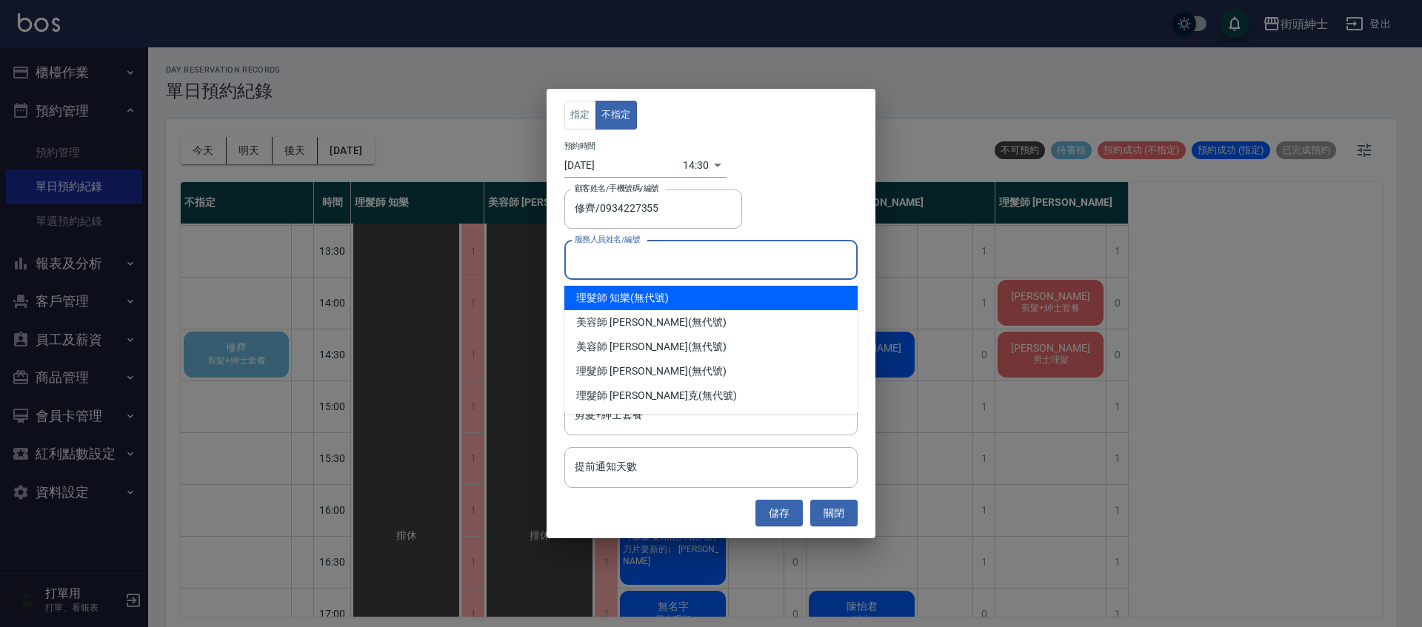 The width and height of the screenshot is (1422, 627). What do you see at coordinates (580, 115) in the screenshot?
I see `button: 指定` at bounding box center [580, 115].